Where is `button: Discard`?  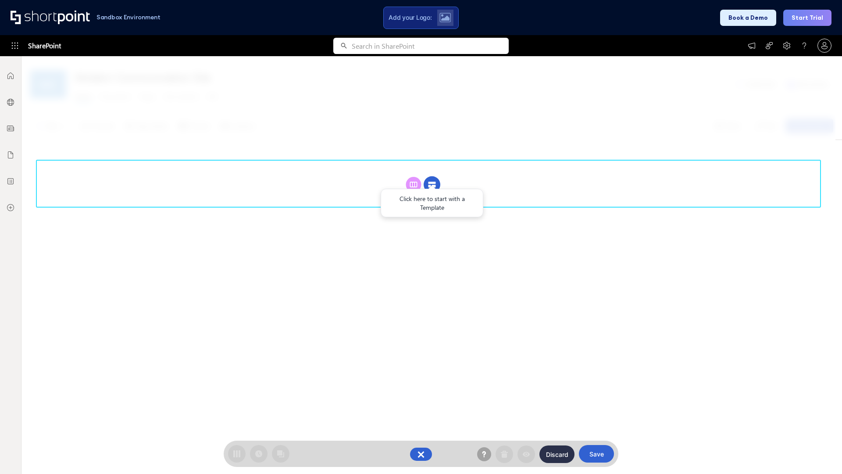
button: Discard is located at coordinates (557, 454).